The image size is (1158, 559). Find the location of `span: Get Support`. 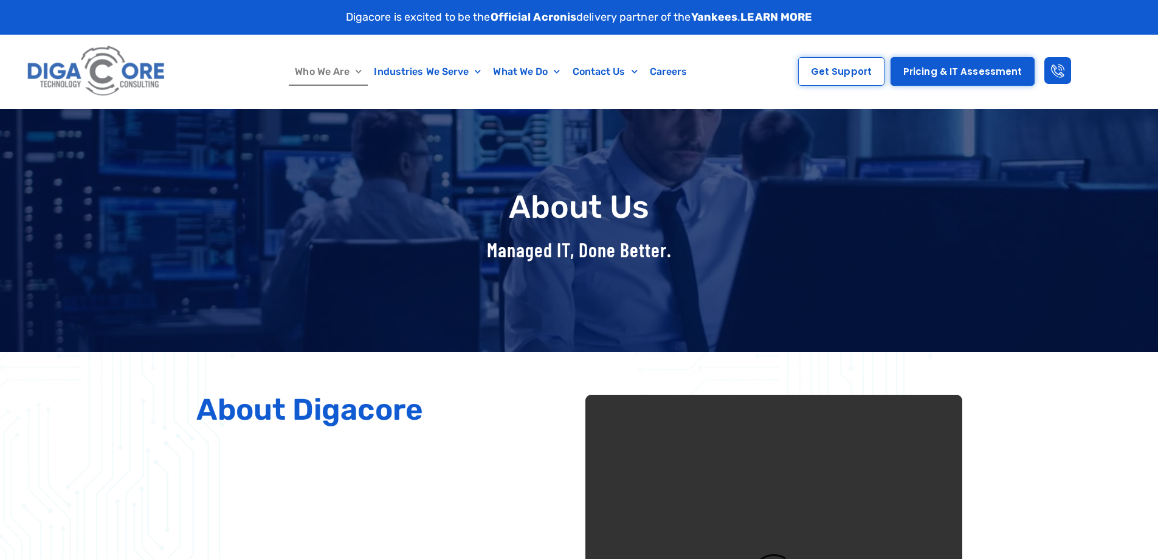

span: Get Support is located at coordinates (841, 71).